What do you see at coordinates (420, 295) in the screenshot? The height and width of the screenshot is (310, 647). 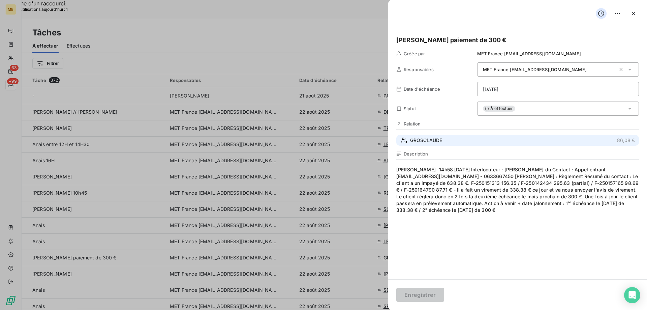 I see `button: Enregistrer` at bounding box center [420, 295].